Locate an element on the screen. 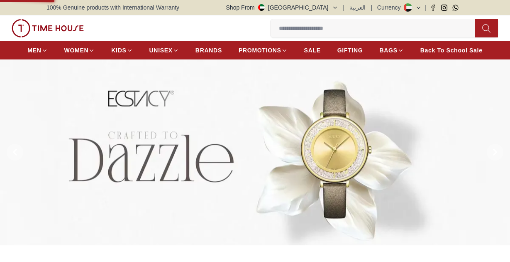 The height and width of the screenshot is (262, 510). span: BAGS is located at coordinates (388, 50).